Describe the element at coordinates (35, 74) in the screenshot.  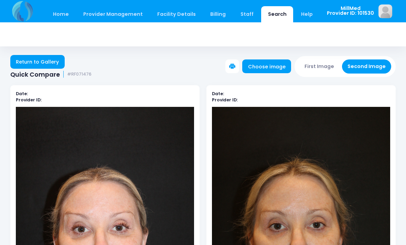
I see `span: Quick Compare` at that location.